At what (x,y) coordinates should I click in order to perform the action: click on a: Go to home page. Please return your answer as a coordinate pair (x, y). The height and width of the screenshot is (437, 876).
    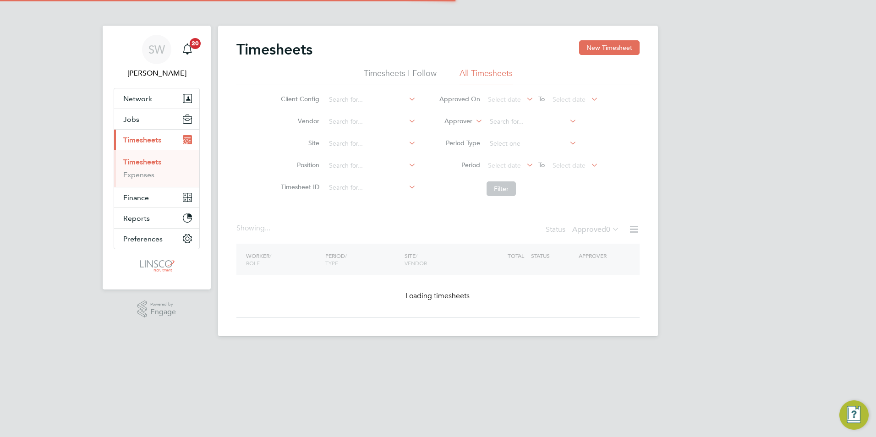
    Looking at the image, I should click on (157, 266).